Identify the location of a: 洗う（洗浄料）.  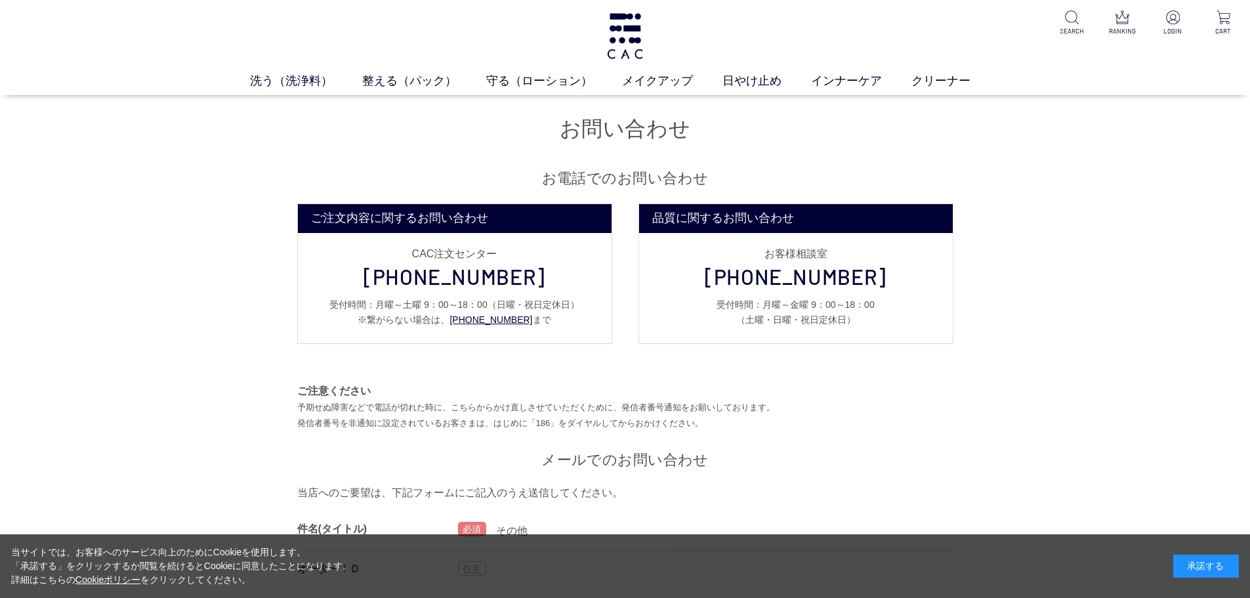
(306, 81).